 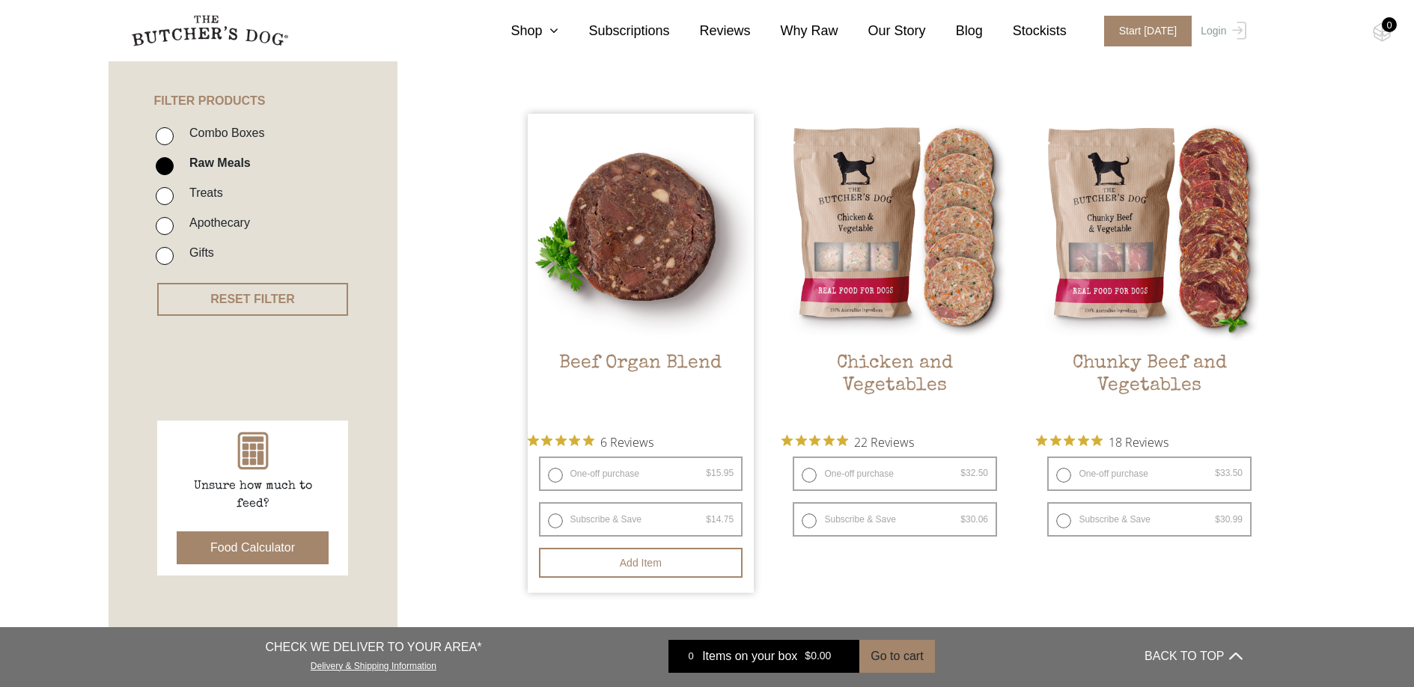 What do you see at coordinates (641, 563) in the screenshot?
I see `button: Add item` at bounding box center [641, 563].